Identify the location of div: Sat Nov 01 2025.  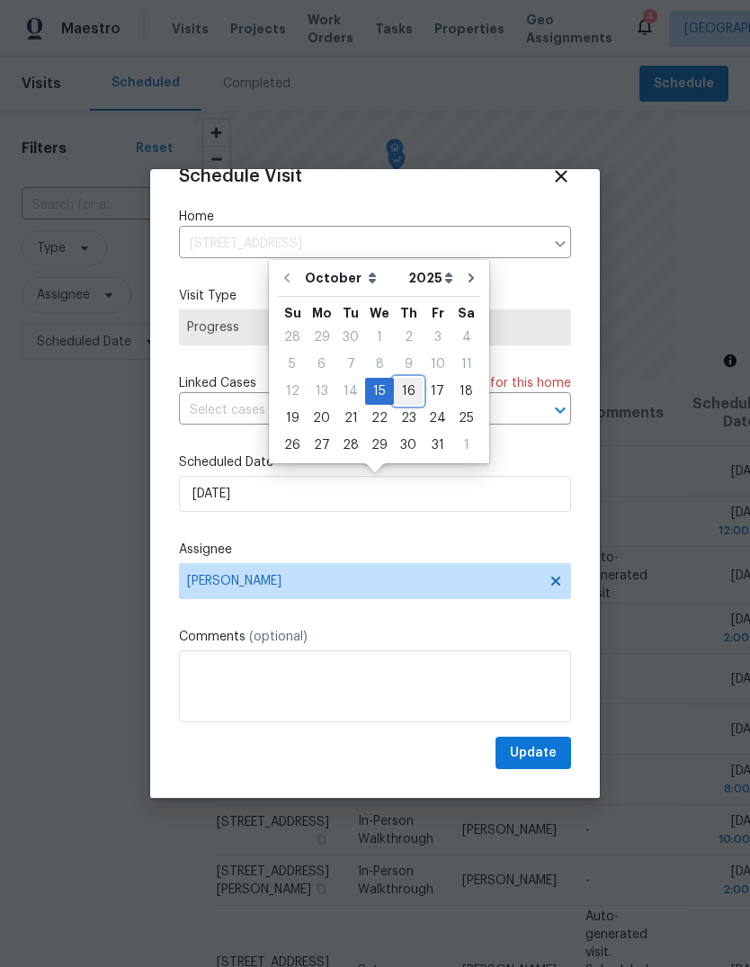
(466, 445).